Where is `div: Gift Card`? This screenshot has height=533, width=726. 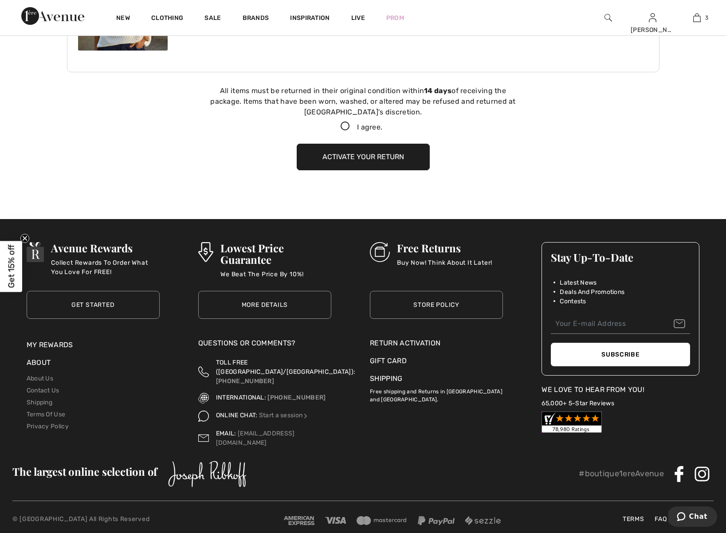 div: Gift Card is located at coordinates (436, 361).